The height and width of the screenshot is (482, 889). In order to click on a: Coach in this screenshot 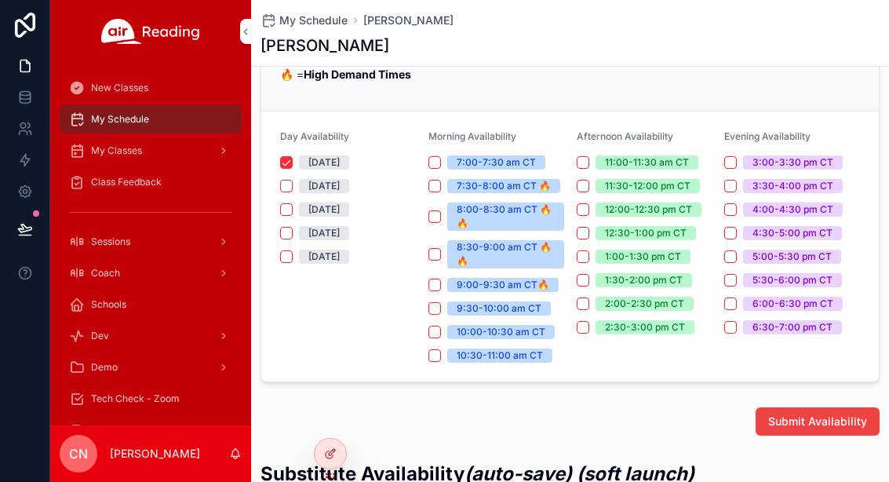, I will do `click(151, 273)`.